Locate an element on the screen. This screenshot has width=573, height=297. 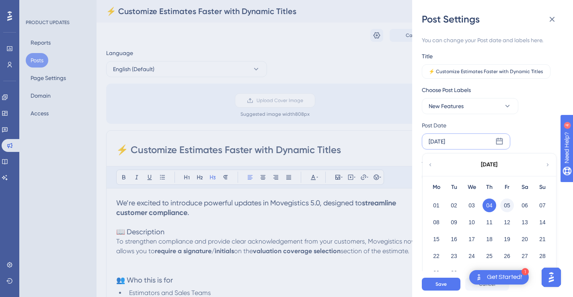
button: 23 is located at coordinates (454, 256).